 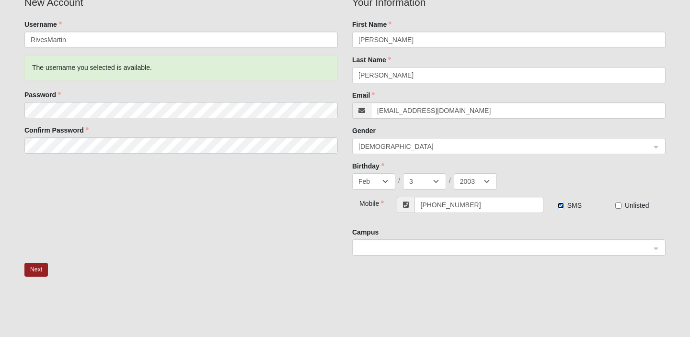 What do you see at coordinates (364, 131) in the screenshot?
I see `label: Gender` at bounding box center [364, 131].